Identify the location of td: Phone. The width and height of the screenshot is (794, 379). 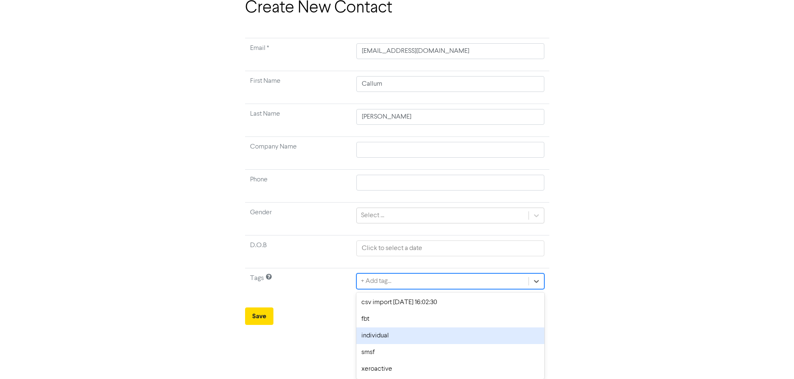
(298, 186).